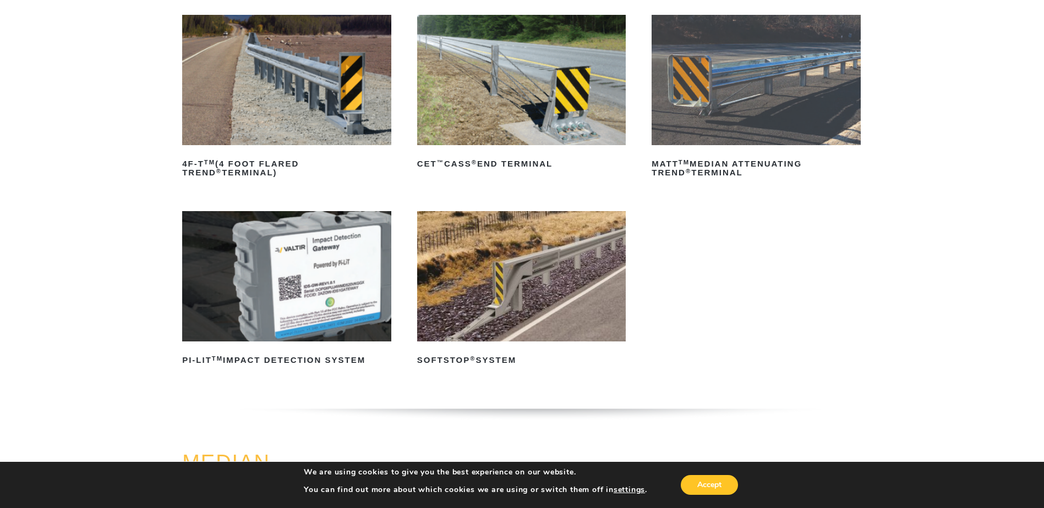 The image size is (1044, 508). I want to click on a: PI-LITTMImpact Detection System, so click(287, 290).